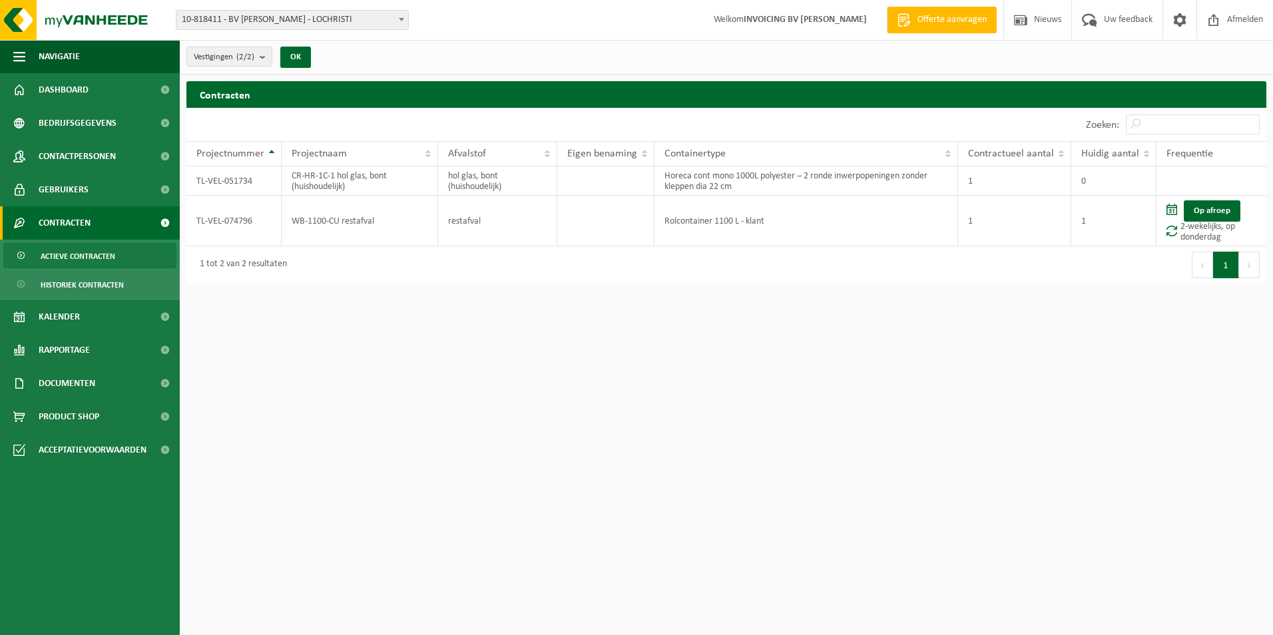  I want to click on span: Vestigingen, so click(224, 57).